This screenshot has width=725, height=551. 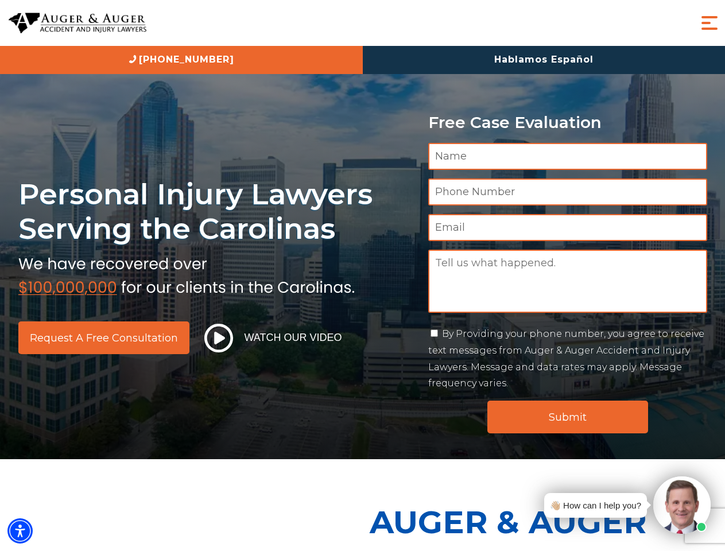 I want to click on input: Submit, so click(x=568, y=417).